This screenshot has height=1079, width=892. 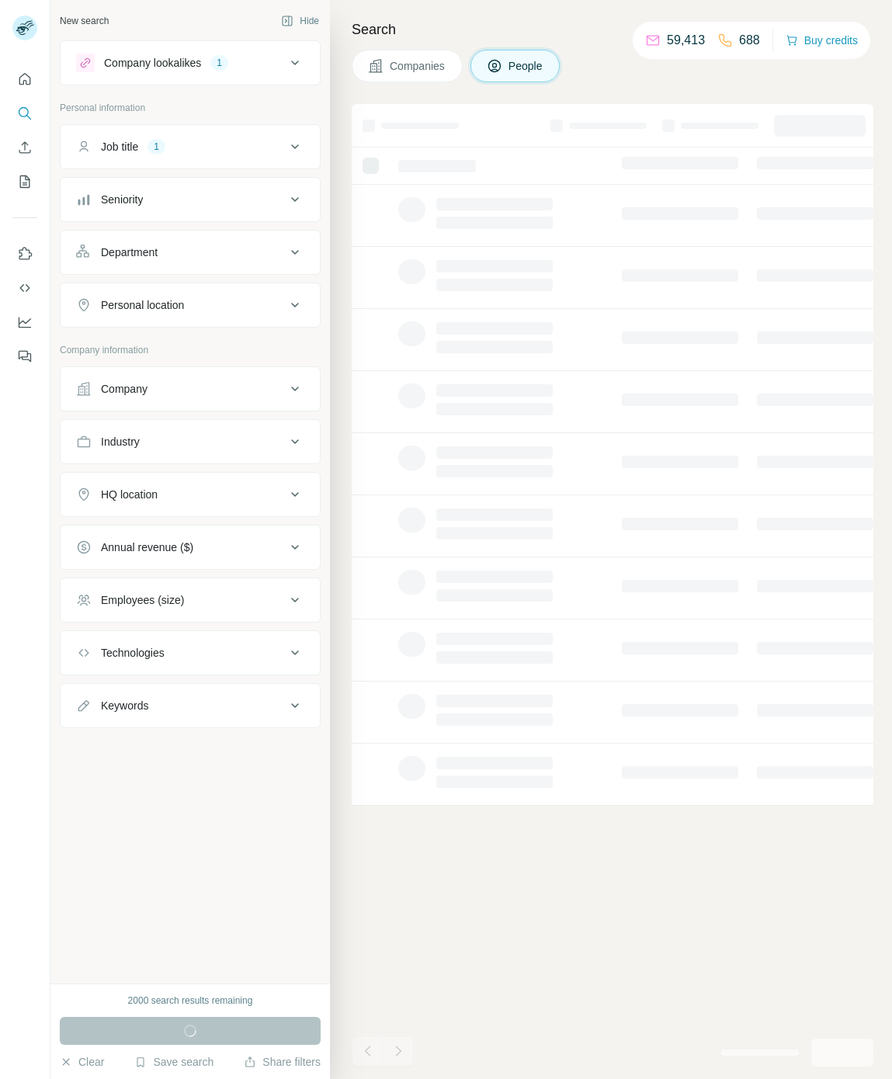 I want to click on button: Company lookalikes1, so click(x=190, y=63).